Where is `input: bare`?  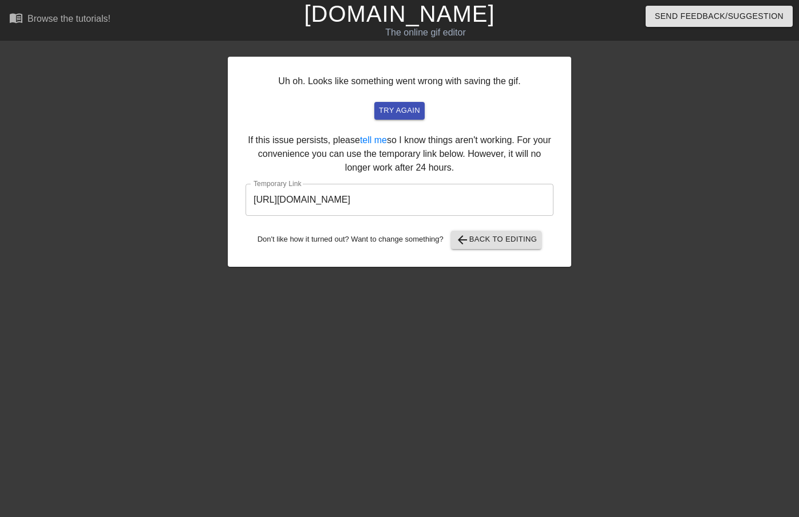
input: bare is located at coordinates (400, 200).